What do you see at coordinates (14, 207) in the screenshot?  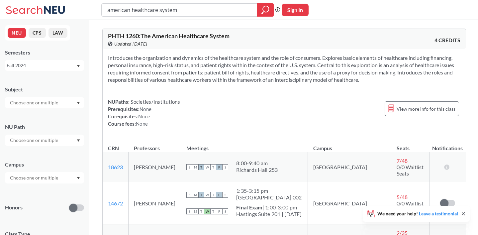 I see `p: Honors` at bounding box center [14, 207].